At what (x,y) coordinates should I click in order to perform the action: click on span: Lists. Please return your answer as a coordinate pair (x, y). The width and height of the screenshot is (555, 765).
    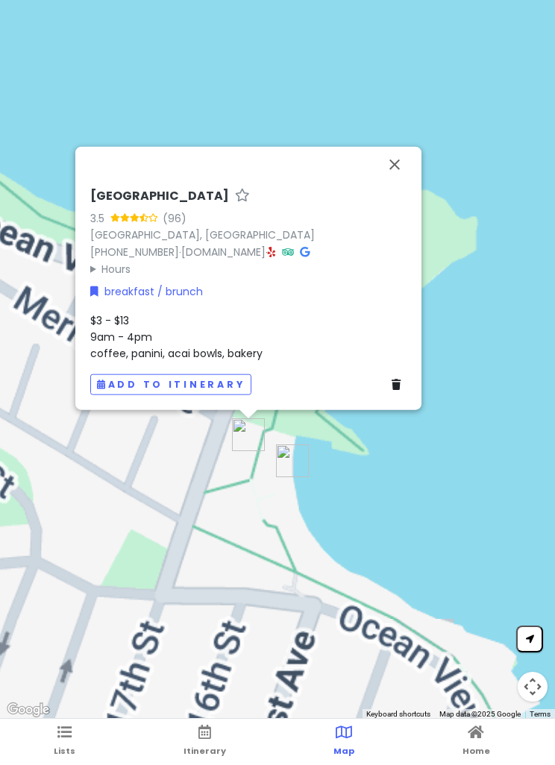
    Looking at the image, I should click on (64, 751).